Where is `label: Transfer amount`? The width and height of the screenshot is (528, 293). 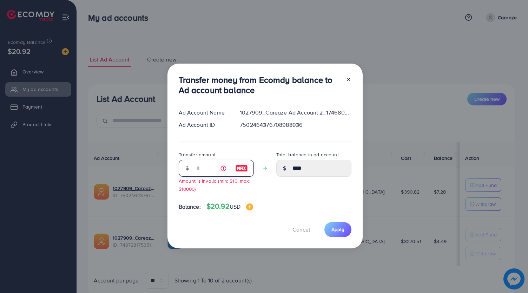
label: Transfer amount is located at coordinates (197, 154).